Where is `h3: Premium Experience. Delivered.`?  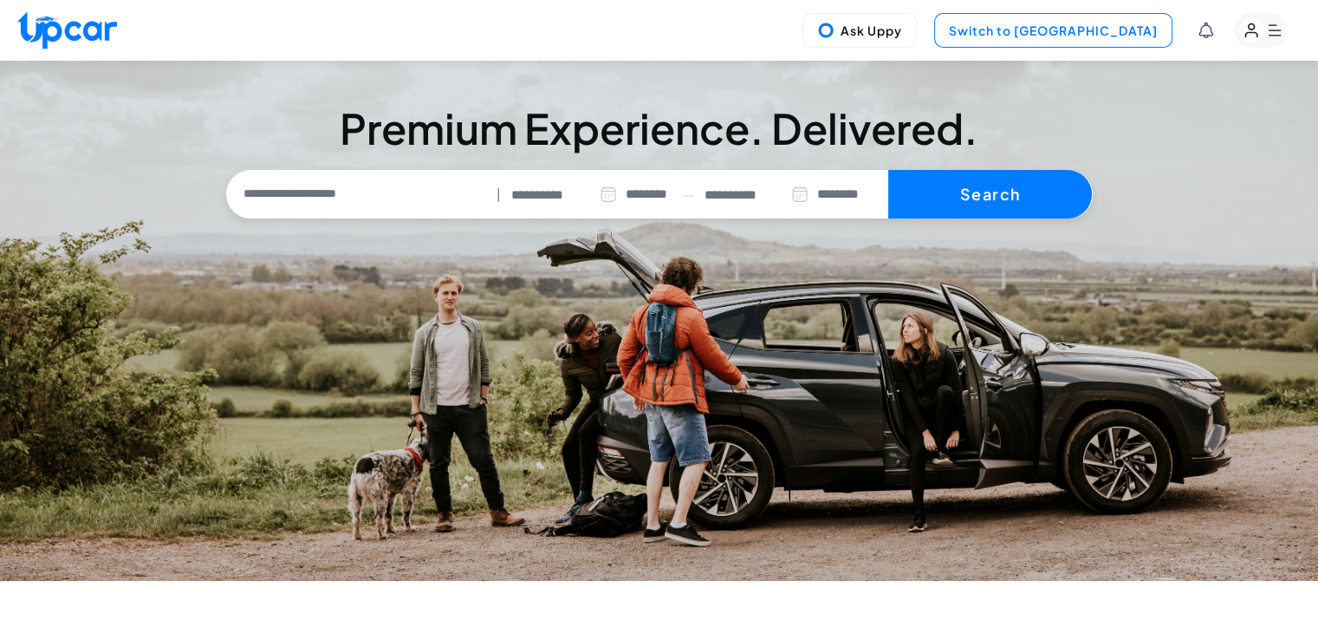
h3: Premium Experience. Delivered. is located at coordinates (659, 128).